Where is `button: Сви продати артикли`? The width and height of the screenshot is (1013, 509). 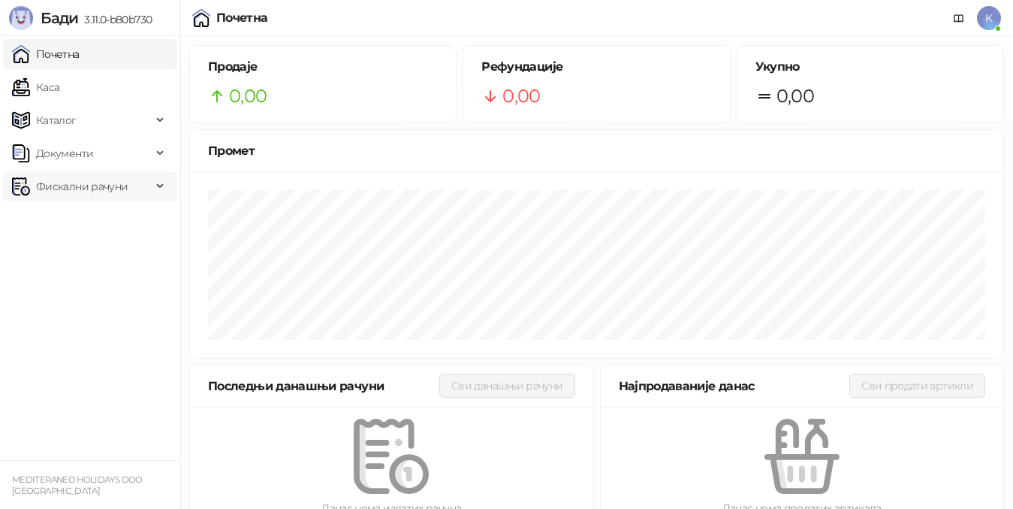 button: Сви продати артикли is located at coordinates (917, 385).